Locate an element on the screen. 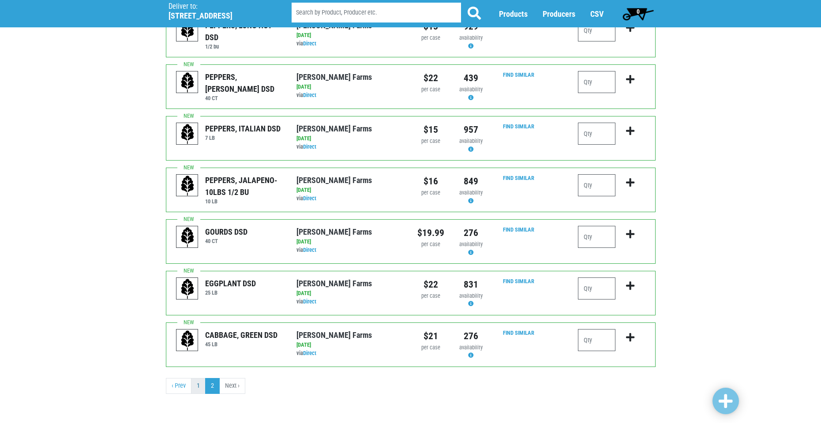 This screenshot has width=821, height=423. span: Producers is located at coordinates (559, 14).